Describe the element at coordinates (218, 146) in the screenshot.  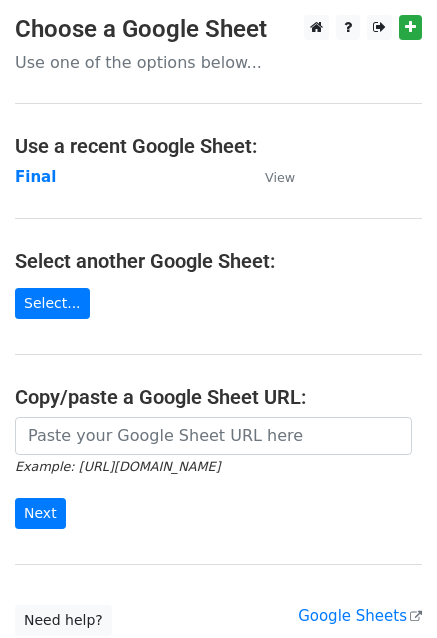
I see `h4: Use a recent Google Sheet:` at that location.